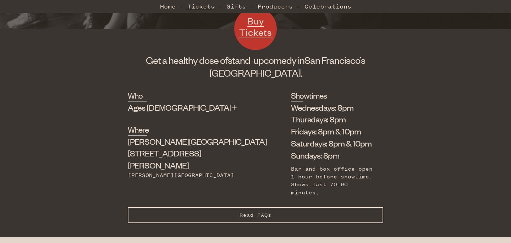 The height and width of the screenshot is (243, 511). What do you see at coordinates (256, 215) in the screenshot?
I see `span: Read FAQs` at bounding box center [256, 215].